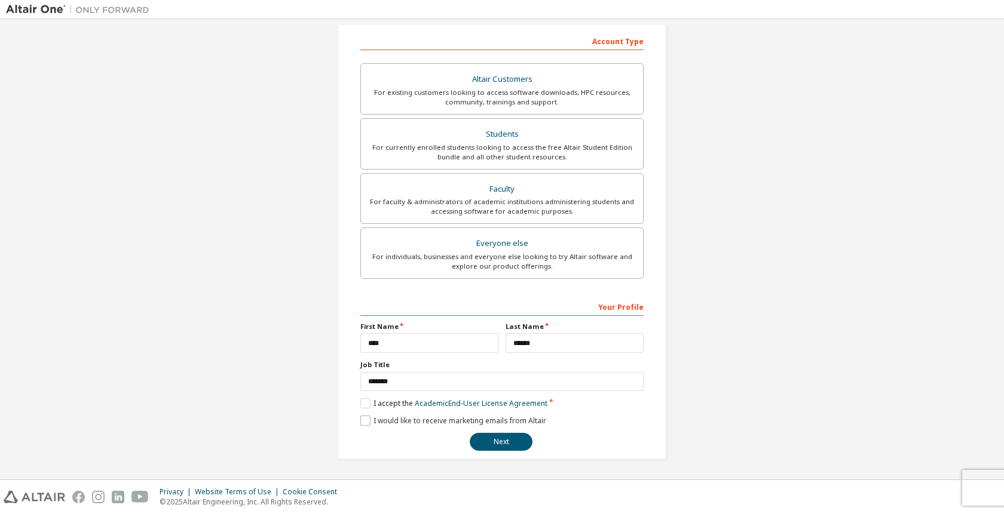 The image size is (1004, 514). What do you see at coordinates (502, 134) in the screenshot?
I see `div: Students` at bounding box center [502, 134].